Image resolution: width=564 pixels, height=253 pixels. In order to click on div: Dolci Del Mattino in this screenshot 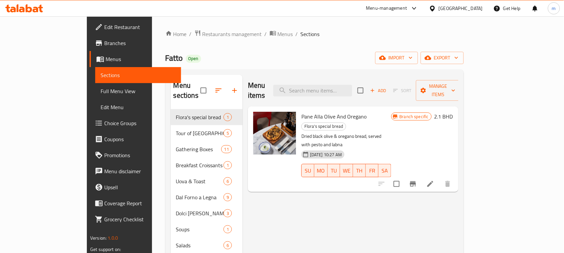, I will do `click(200, 213)`.